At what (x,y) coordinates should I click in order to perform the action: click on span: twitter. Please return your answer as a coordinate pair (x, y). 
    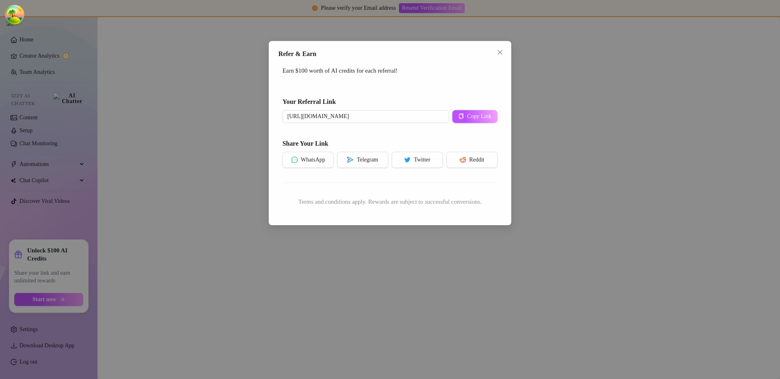
    Looking at the image, I should click on (407, 160).